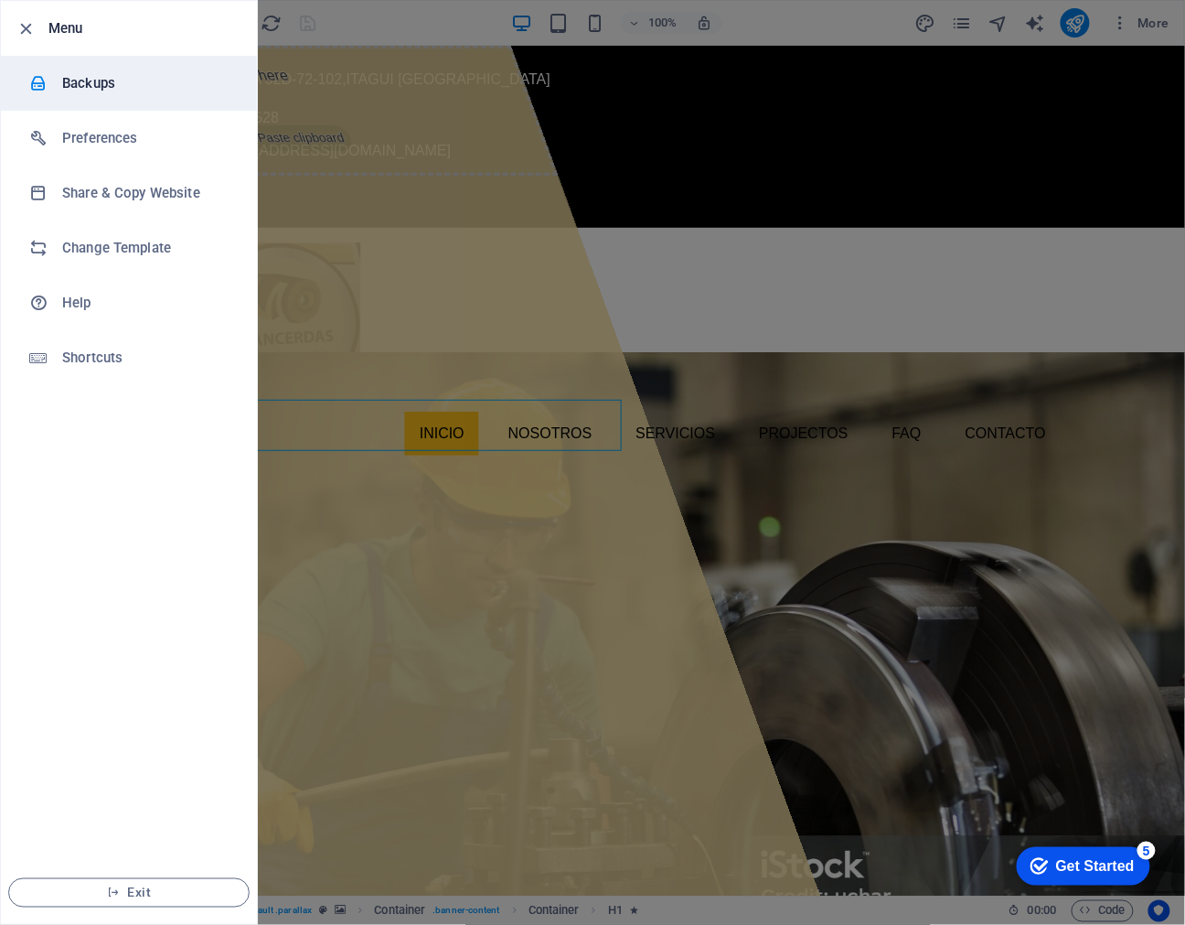  Describe the element at coordinates (124, 92) in the screenshot. I see `span: Add elements` at that location.